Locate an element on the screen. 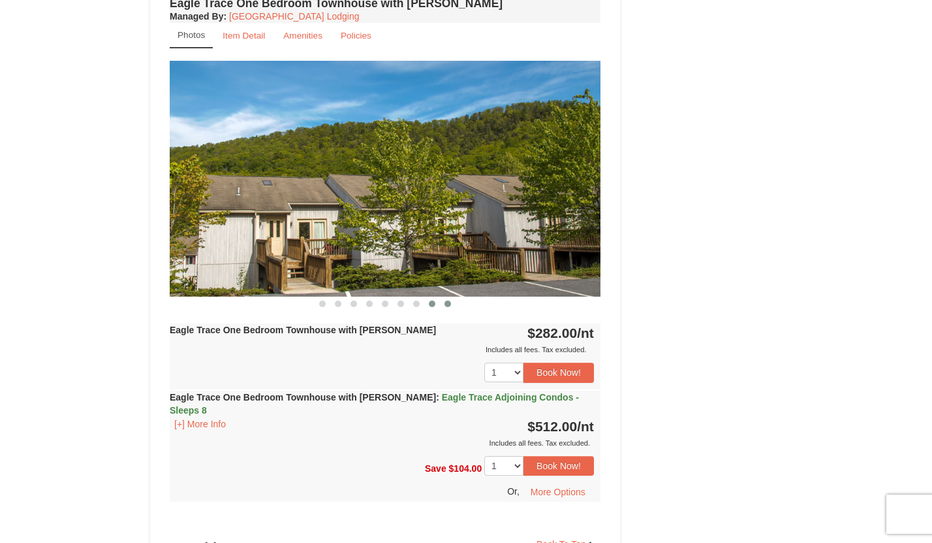  span: Managed By is located at coordinates (197, 16).